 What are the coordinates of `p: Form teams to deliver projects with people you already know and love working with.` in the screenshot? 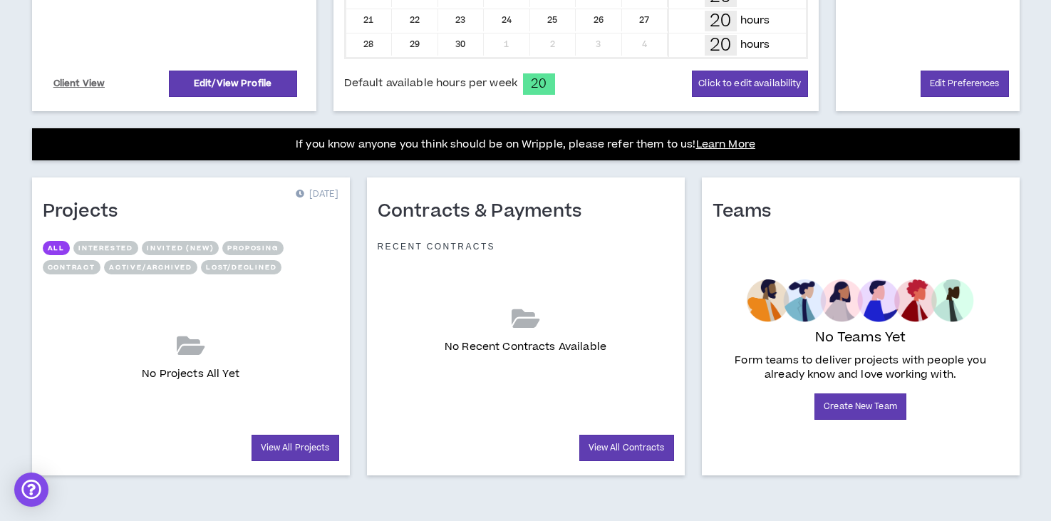 It's located at (861, 368).